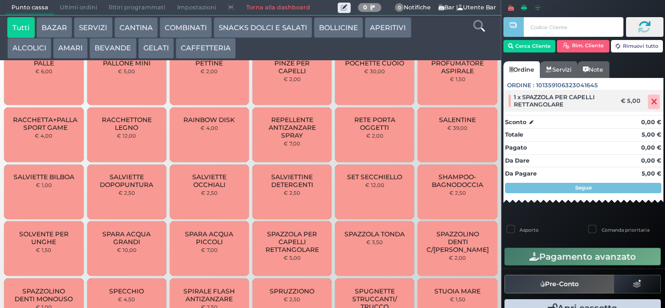 The height and width of the screenshot is (308, 665). What do you see at coordinates (567, 85) in the screenshot?
I see `span: 101359106323041645` at bounding box center [567, 85].